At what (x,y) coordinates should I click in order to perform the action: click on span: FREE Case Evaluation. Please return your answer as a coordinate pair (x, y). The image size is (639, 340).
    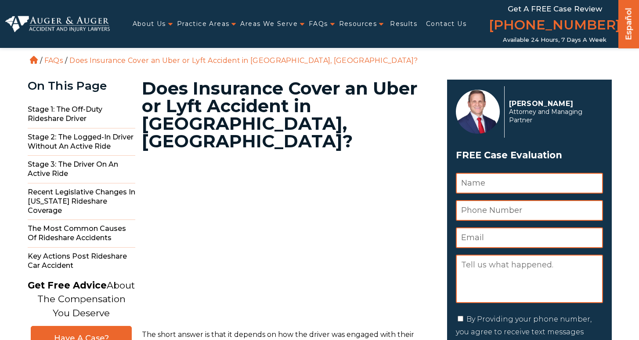
    Looking at the image, I should click on (529, 155).